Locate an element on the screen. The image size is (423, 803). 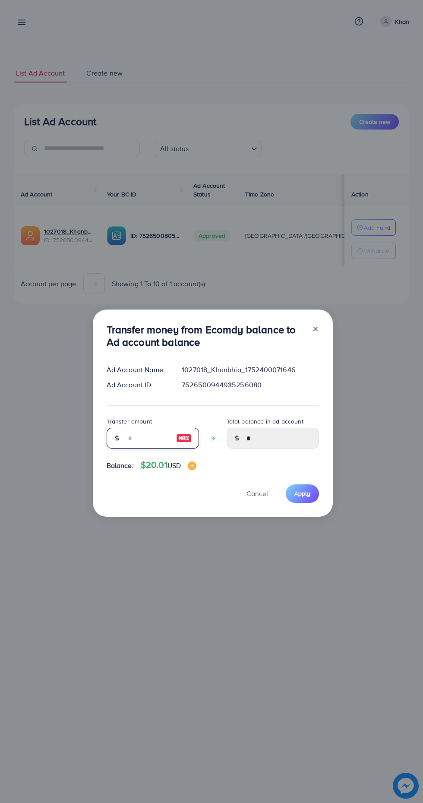
div: Ad Account ID is located at coordinates (137, 385).